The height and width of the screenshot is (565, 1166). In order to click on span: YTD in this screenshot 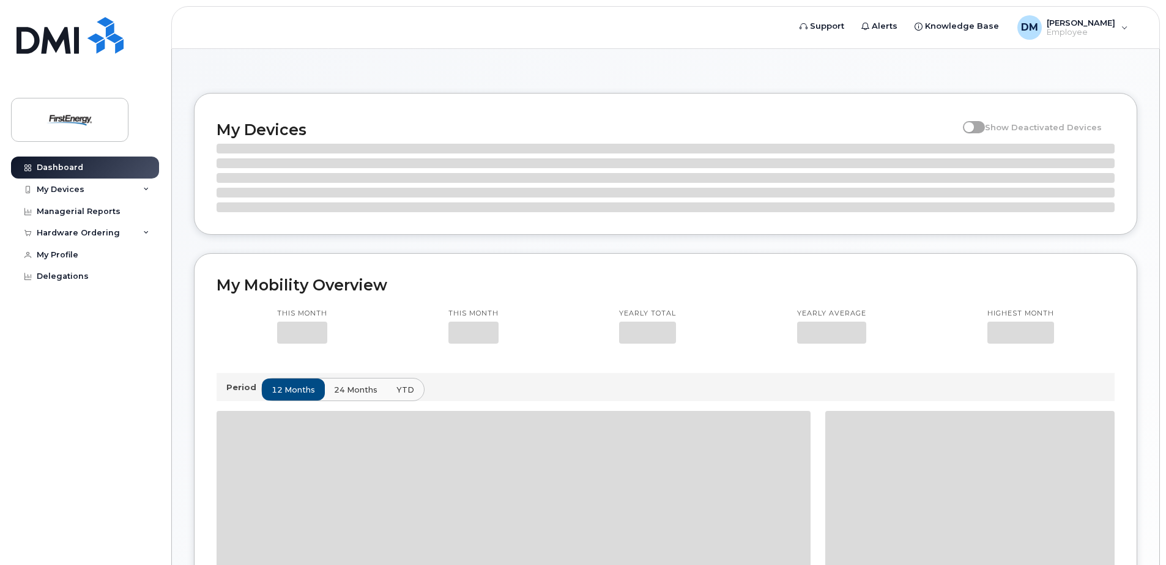, I will do `click(405, 390)`.